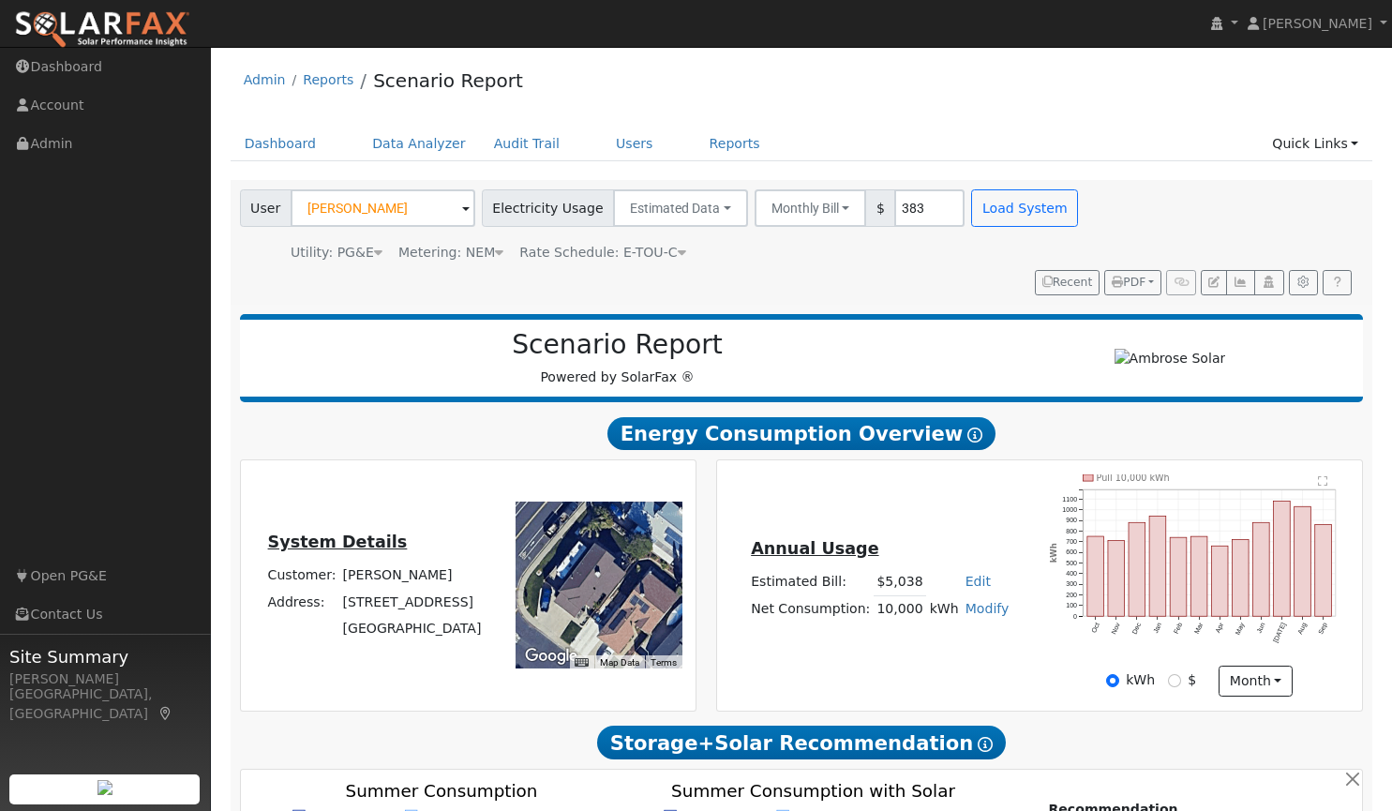 The height and width of the screenshot is (811, 1392). What do you see at coordinates (620, 663) in the screenshot?
I see `button: Map Data` at bounding box center [620, 663].